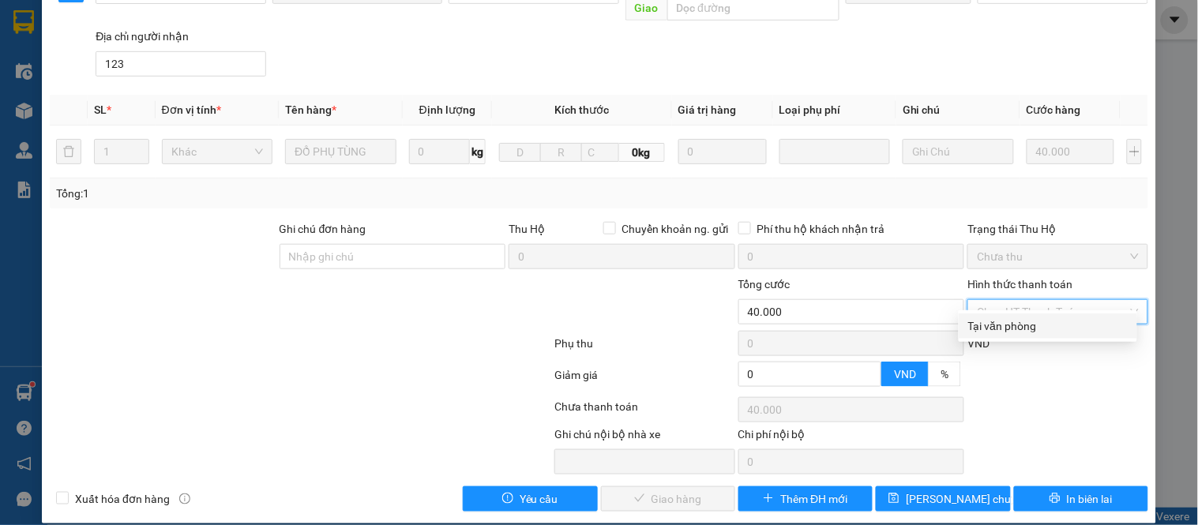 The height and width of the screenshot is (525, 1198). I want to click on span: kg, so click(478, 152).